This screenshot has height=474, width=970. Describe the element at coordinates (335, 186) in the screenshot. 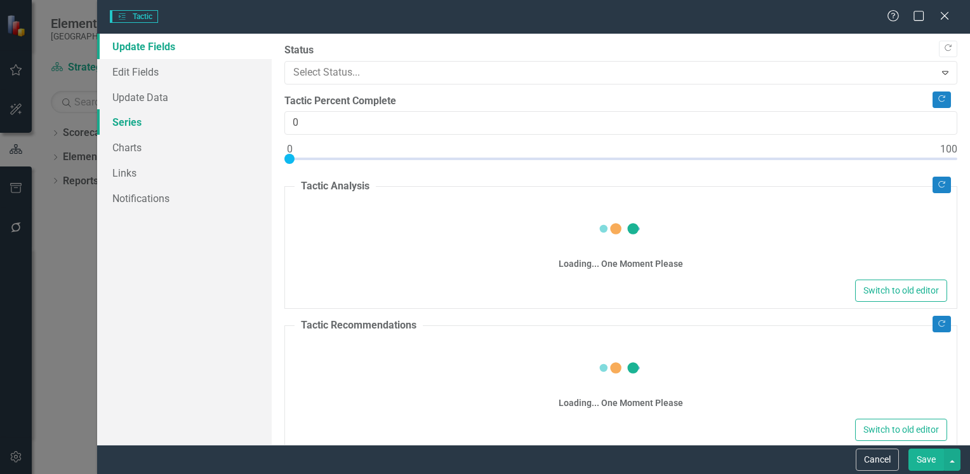

I see `legend: Tactic Analysis` at that location.